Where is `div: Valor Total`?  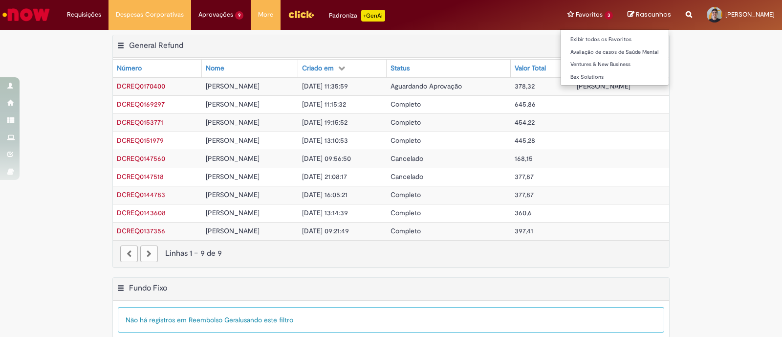
div: Valor Total is located at coordinates (530, 68).